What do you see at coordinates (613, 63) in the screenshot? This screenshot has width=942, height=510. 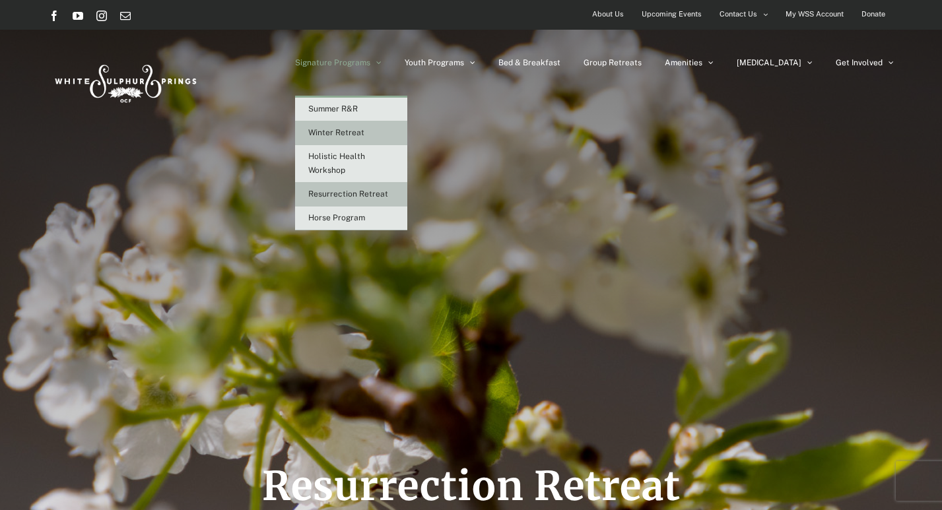 I see `a: Group Retreats` at bounding box center [613, 63].